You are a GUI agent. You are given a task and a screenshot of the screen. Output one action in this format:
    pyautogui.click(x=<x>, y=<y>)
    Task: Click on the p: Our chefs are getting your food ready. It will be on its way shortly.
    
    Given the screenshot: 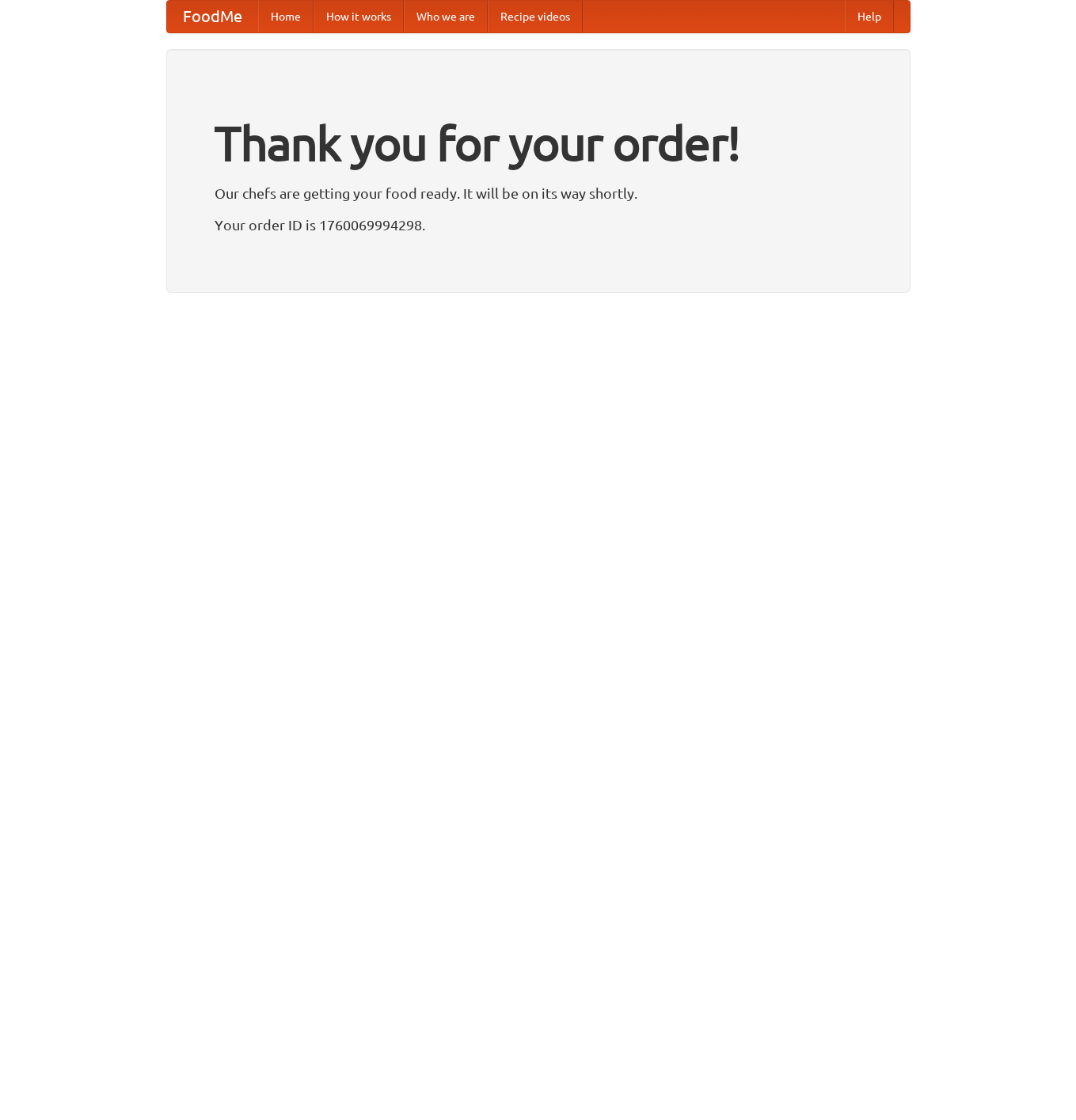 What is the action you would take?
    pyautogui.click(x=538, y=193)
    